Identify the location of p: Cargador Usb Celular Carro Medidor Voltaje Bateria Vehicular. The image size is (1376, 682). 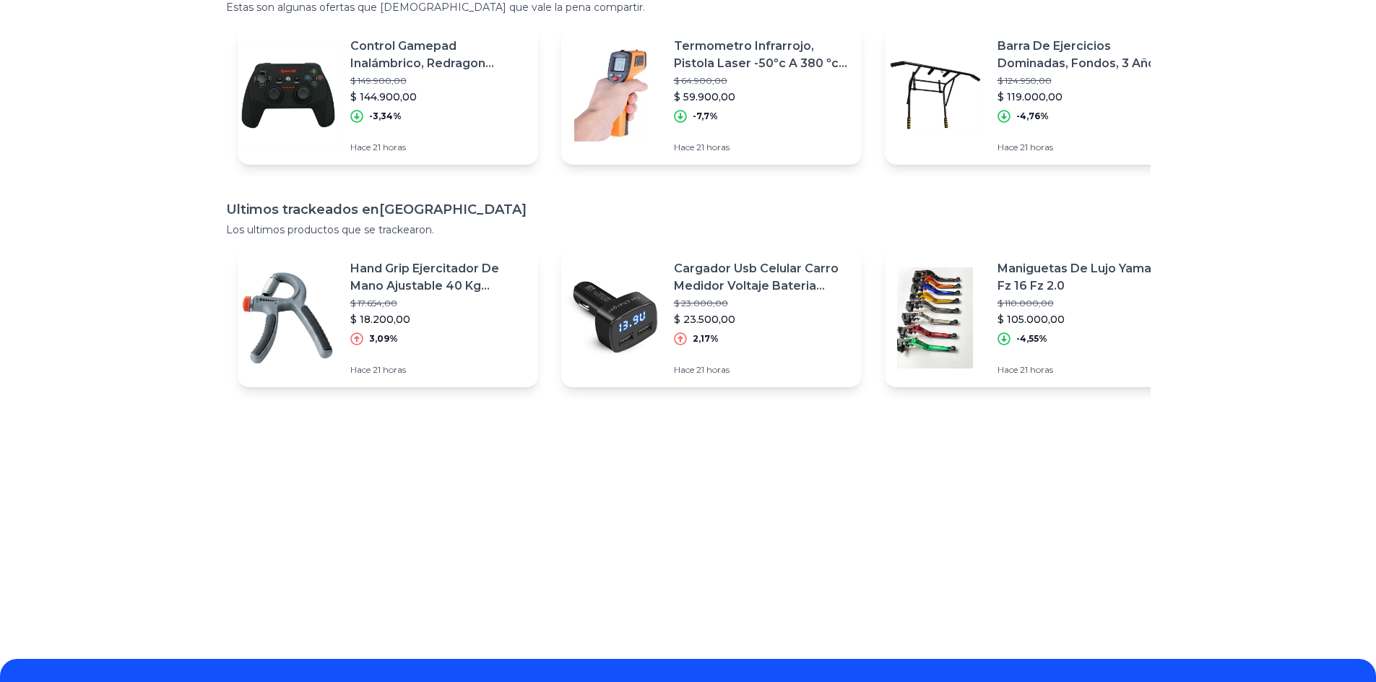
(762, 277).